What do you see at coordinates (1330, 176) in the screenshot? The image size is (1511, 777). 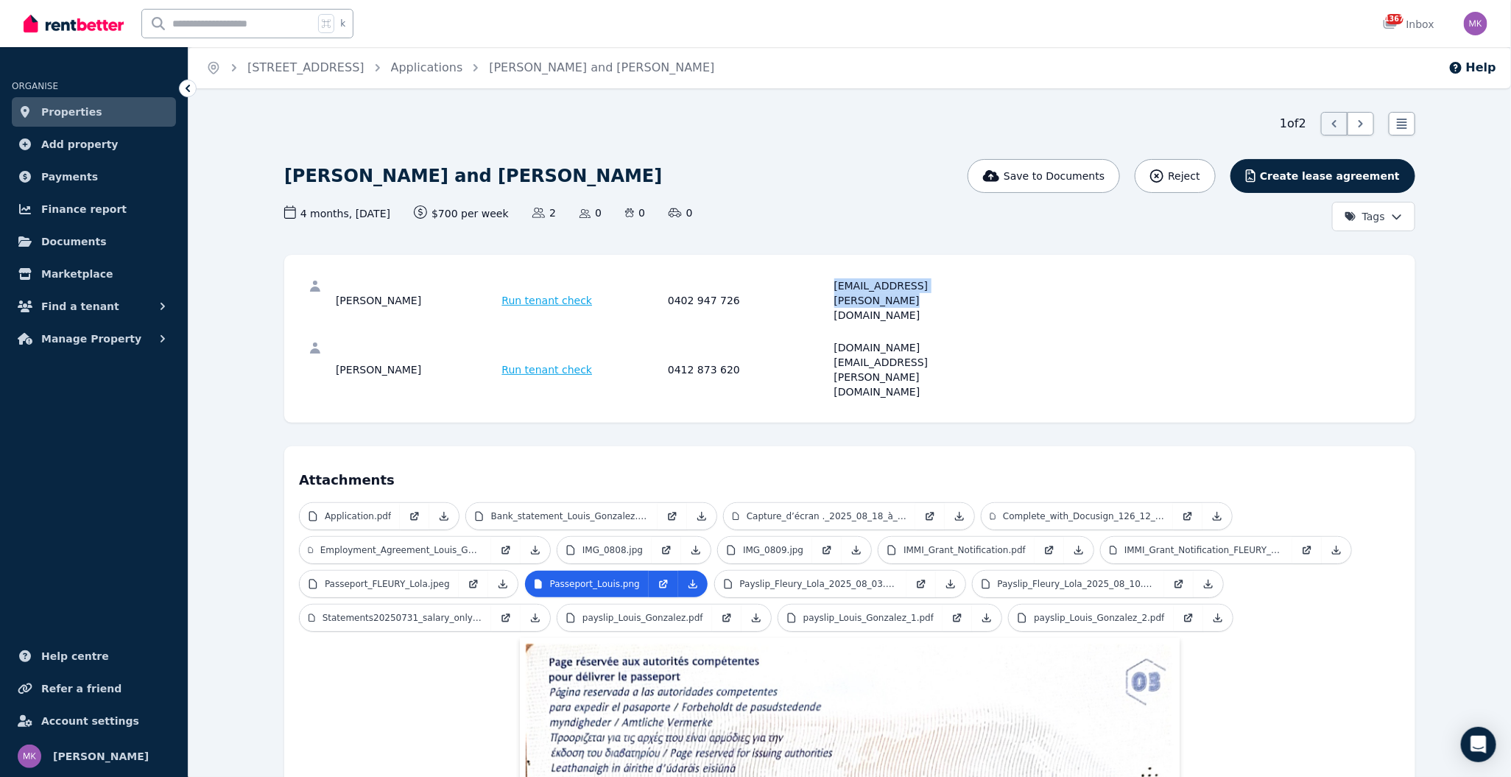 I see `span: Create lease agreement` at bounding box center [1330, 176].